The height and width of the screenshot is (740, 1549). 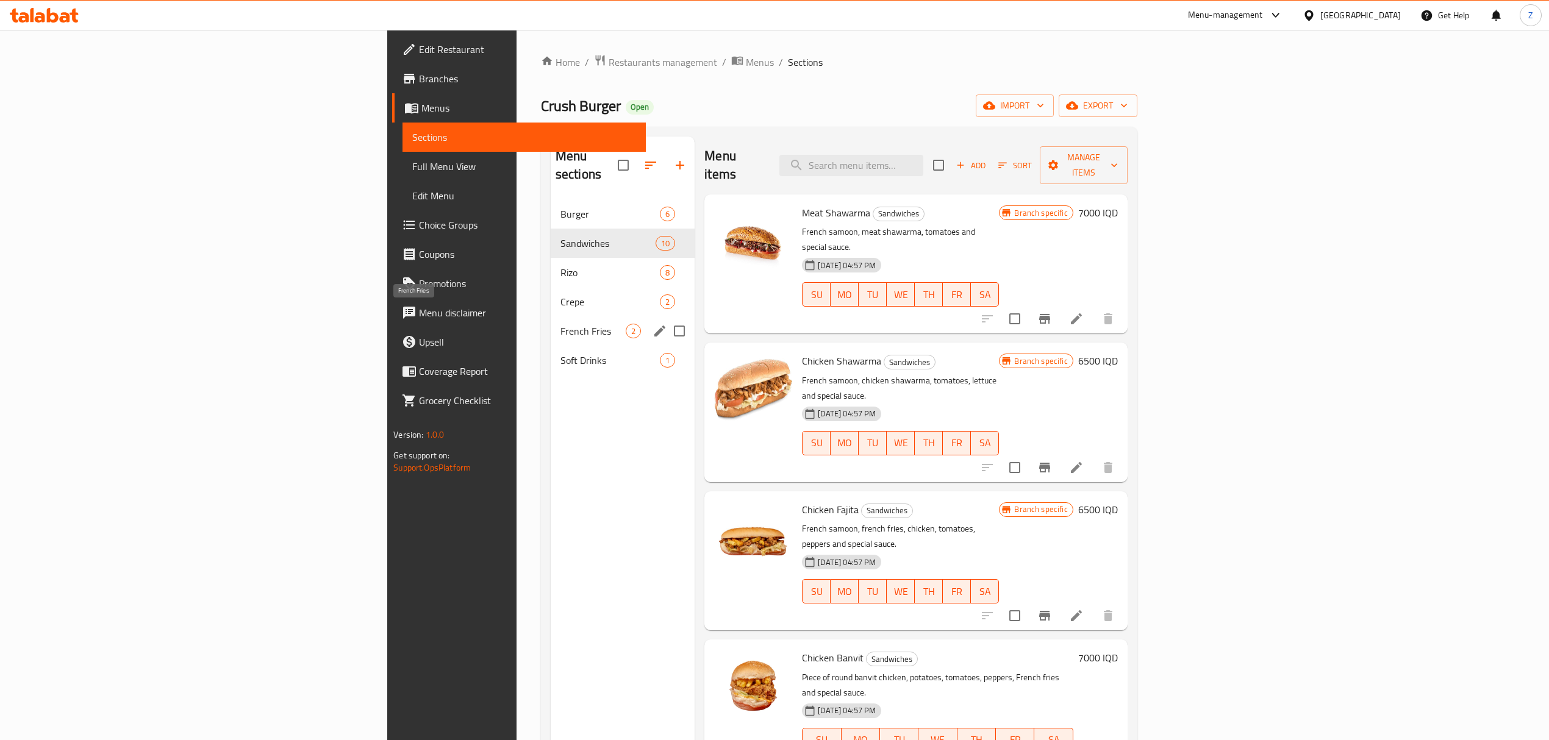 I want to click on button: Sort, so click(x=1015, y=165).